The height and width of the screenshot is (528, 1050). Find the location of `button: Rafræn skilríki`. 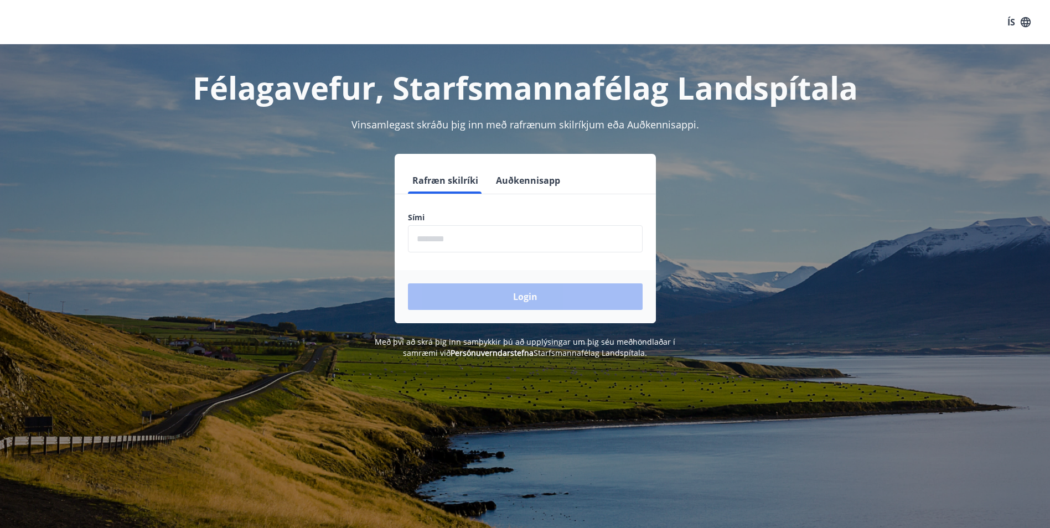

button: Rafræn skilríki is located at coordinates (445, 180).